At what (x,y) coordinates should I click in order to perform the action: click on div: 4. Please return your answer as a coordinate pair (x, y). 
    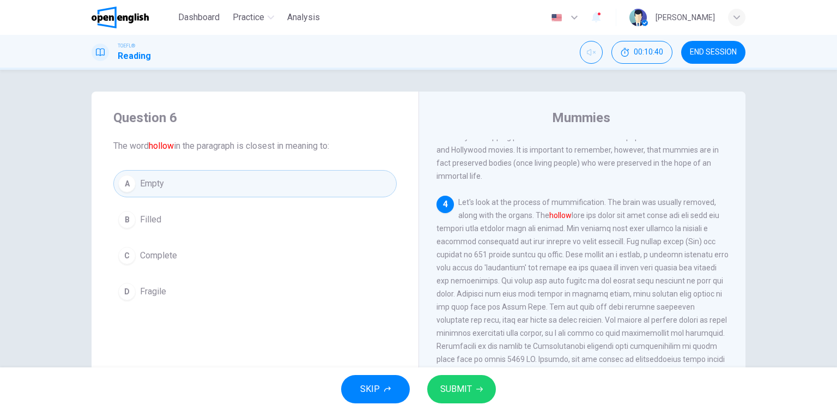
    Looking at the image, I should click on (445, 204).